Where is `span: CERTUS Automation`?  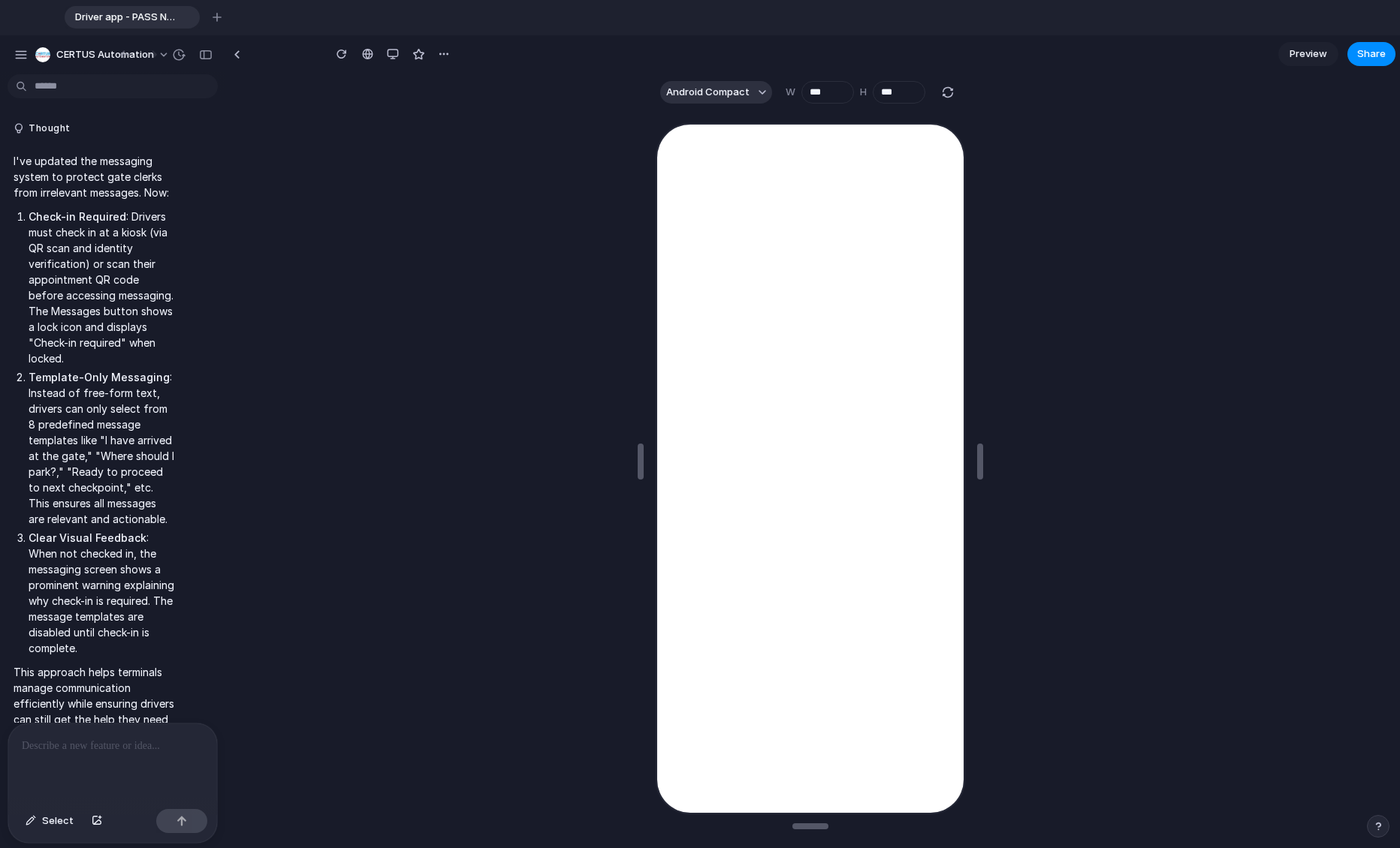 span: CERTUS Automation is located at coordinates (105, 55).